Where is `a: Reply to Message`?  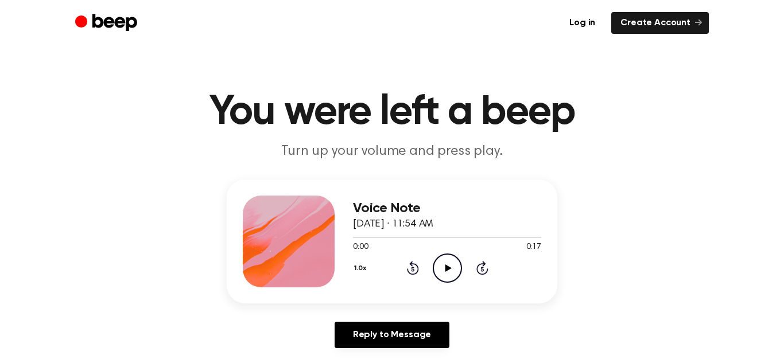 a: Reply to Message is located at coordinates (392, 335).